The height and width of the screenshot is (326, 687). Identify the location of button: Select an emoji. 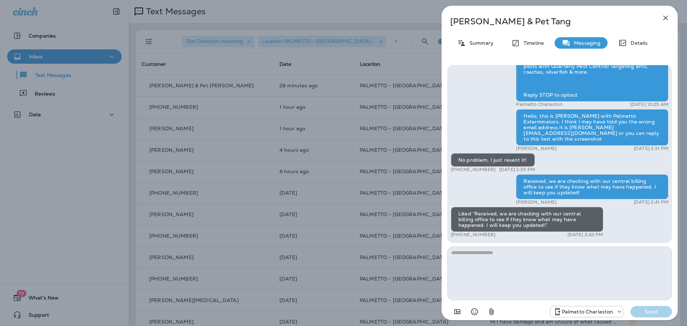
(475, 312).